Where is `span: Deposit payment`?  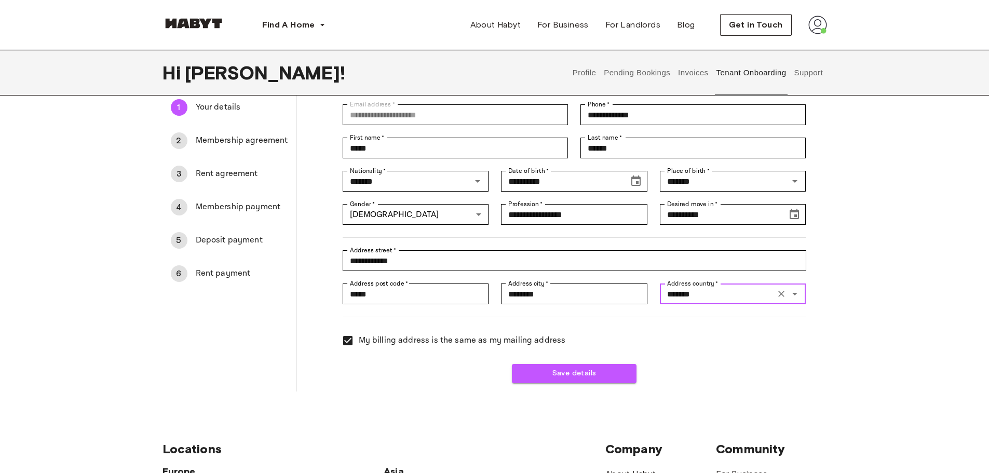
span: Deposit payment is located at coordinates (242, 240).